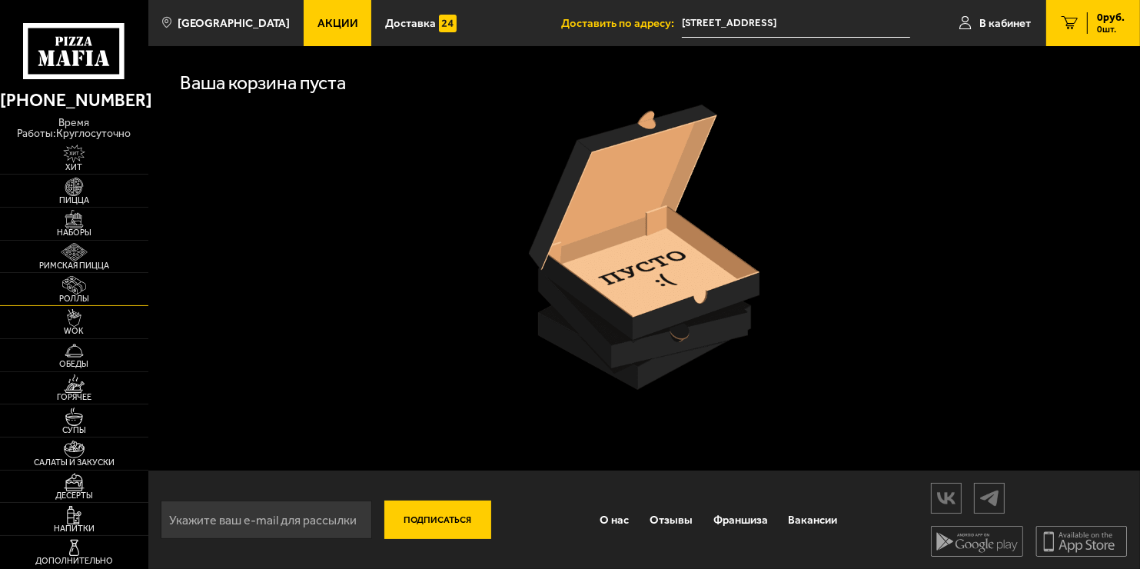 The image size is (1140, 569). What do you see at coordinates (741, 520) in the screenshot?
I see `a: Франшиза` at bounding box center [741, 520].